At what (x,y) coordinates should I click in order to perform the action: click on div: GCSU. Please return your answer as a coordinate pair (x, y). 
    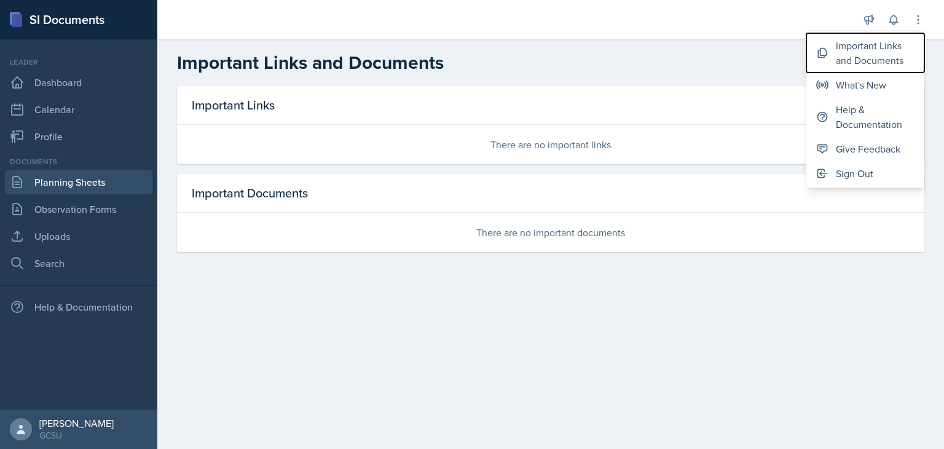
    Looking at the image, I should click on (76, 435).